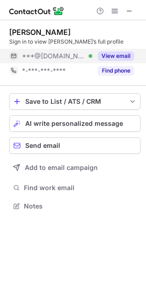 The image size is (146, 293). Describe the element at coordinates (75, 168) in the screenshot. I see `button: Add to email campaign` at that location.